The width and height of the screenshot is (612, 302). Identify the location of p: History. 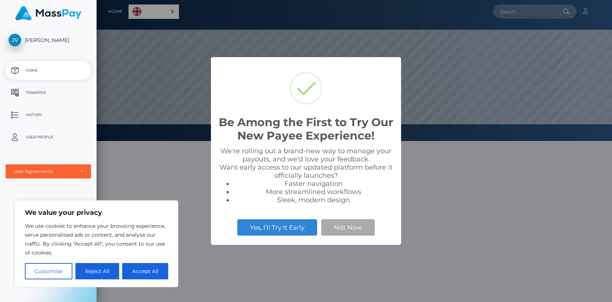
(48, 115).